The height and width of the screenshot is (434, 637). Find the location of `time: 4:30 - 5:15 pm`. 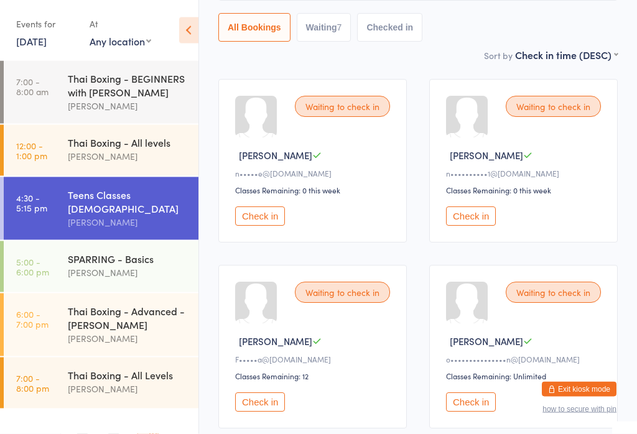

time: 4:30 - 5:15 pm is located at coordinates (32, 203).